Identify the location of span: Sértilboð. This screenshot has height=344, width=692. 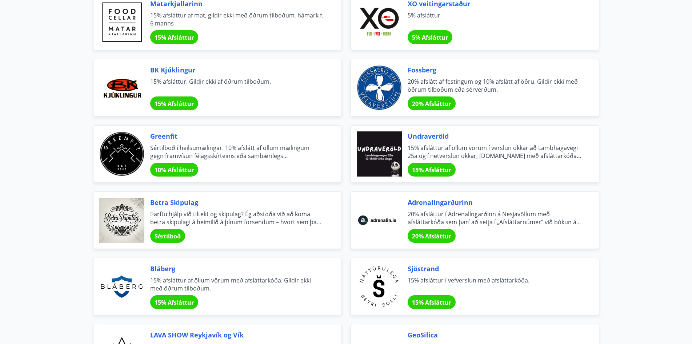
(168, 236).